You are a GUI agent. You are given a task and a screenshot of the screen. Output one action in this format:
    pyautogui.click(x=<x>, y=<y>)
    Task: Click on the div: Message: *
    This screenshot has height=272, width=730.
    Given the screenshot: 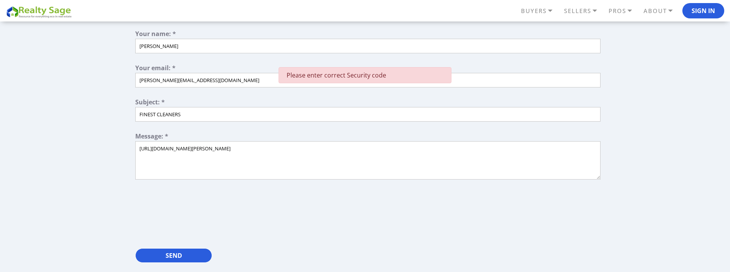 What is the action you would take?
    pyautogui.click(x=368, y=137)
    